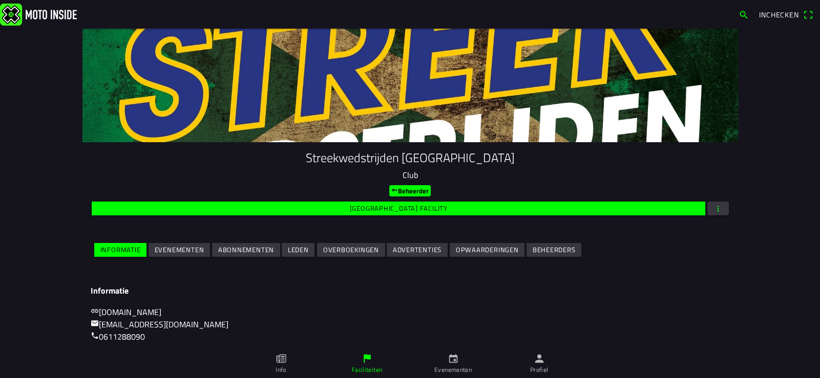  I want to click on h3: Informatie, so click(410, 291).